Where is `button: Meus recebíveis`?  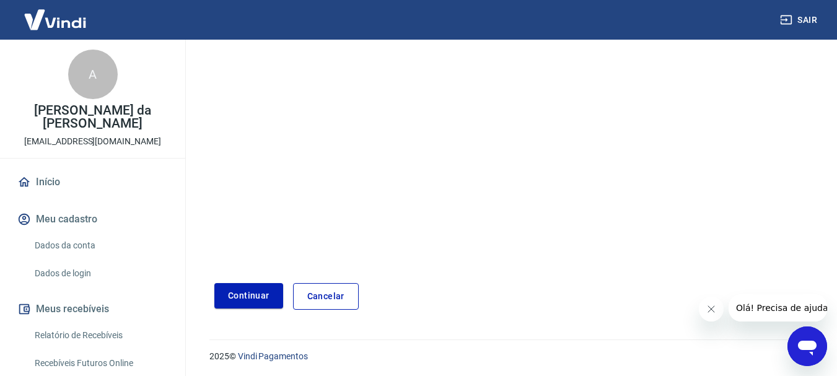 button: Meus recebíveis is located at coordinates (92, 309).